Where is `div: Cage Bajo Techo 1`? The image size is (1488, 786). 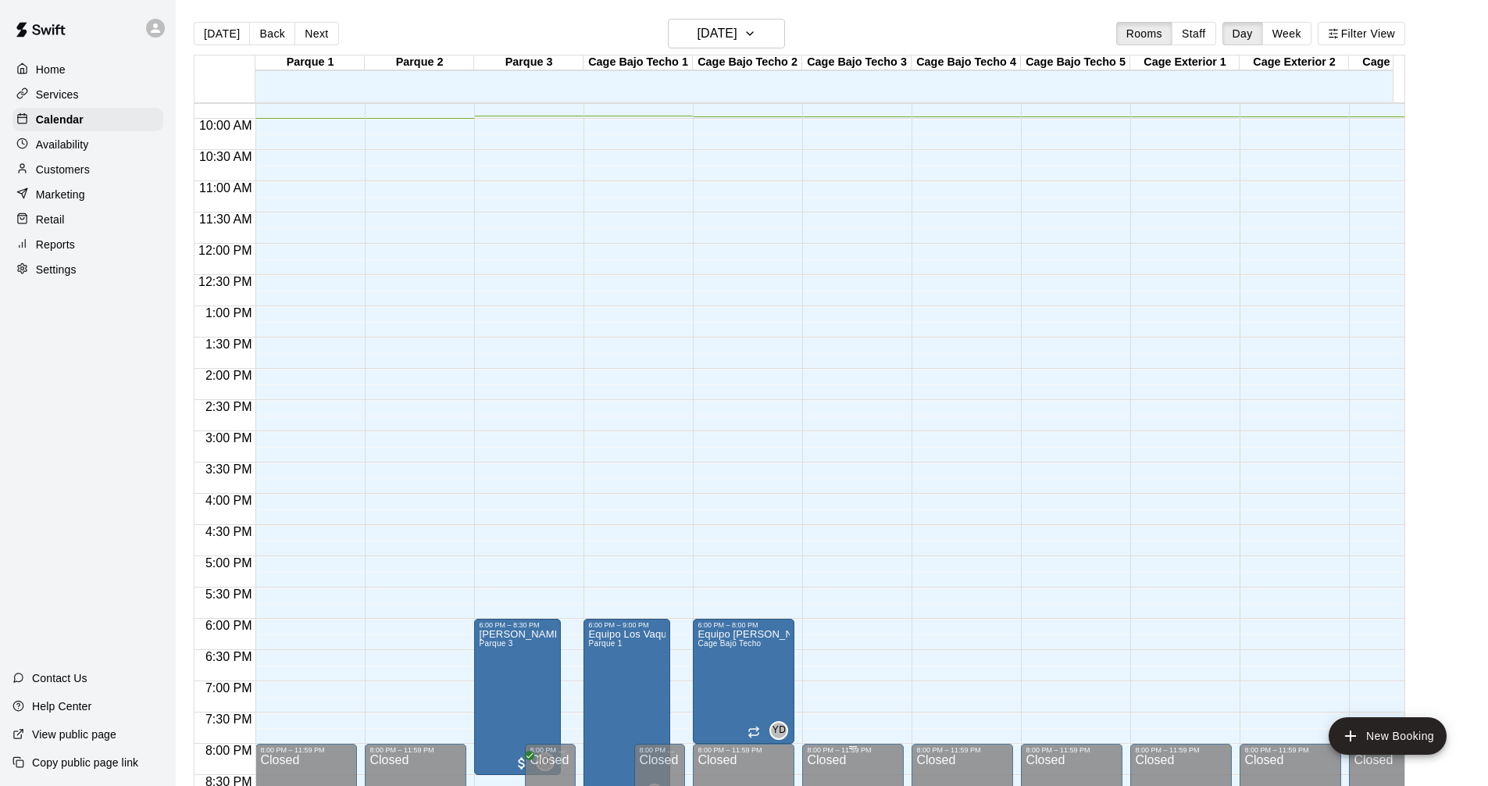
div: Cage Bajo Techo 1 is located at coordinates (638, 63).